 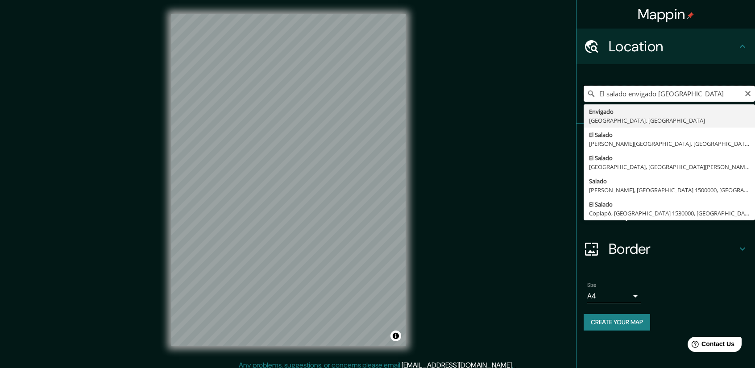 I want to click on h4: Border, so click(x=673, y=249).